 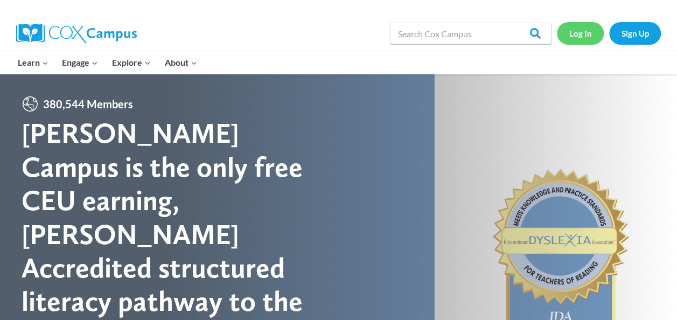 What do you see at coordinates (33, 63) in the screenshot?
I see `button: Child menu of Learn` at bounding box center [33, 63].